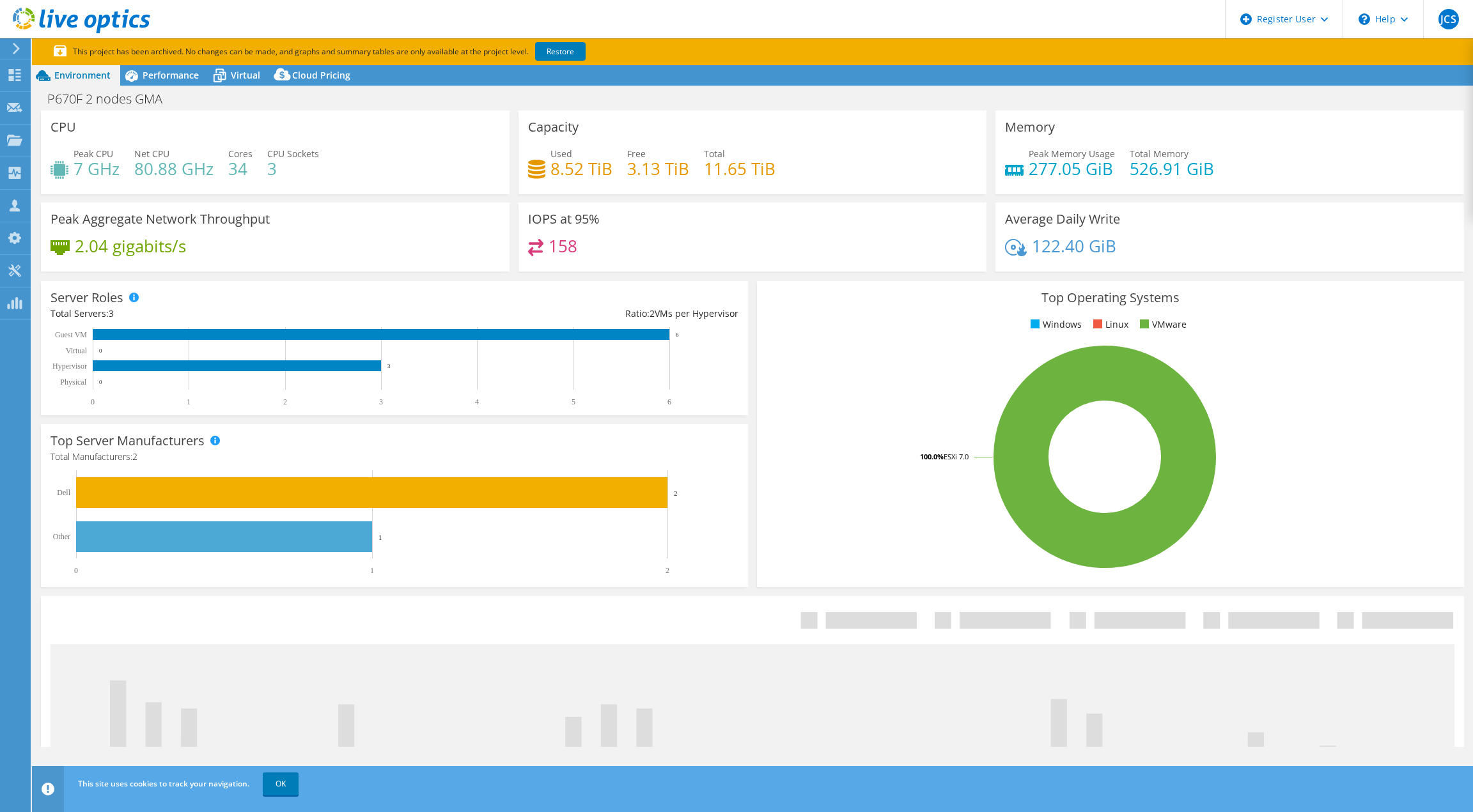  What do you see at coordinates (159, 219) in the screenshot?
I see `h3: Peak Aggregate Network Throughput` at bounding box center [159, 219].